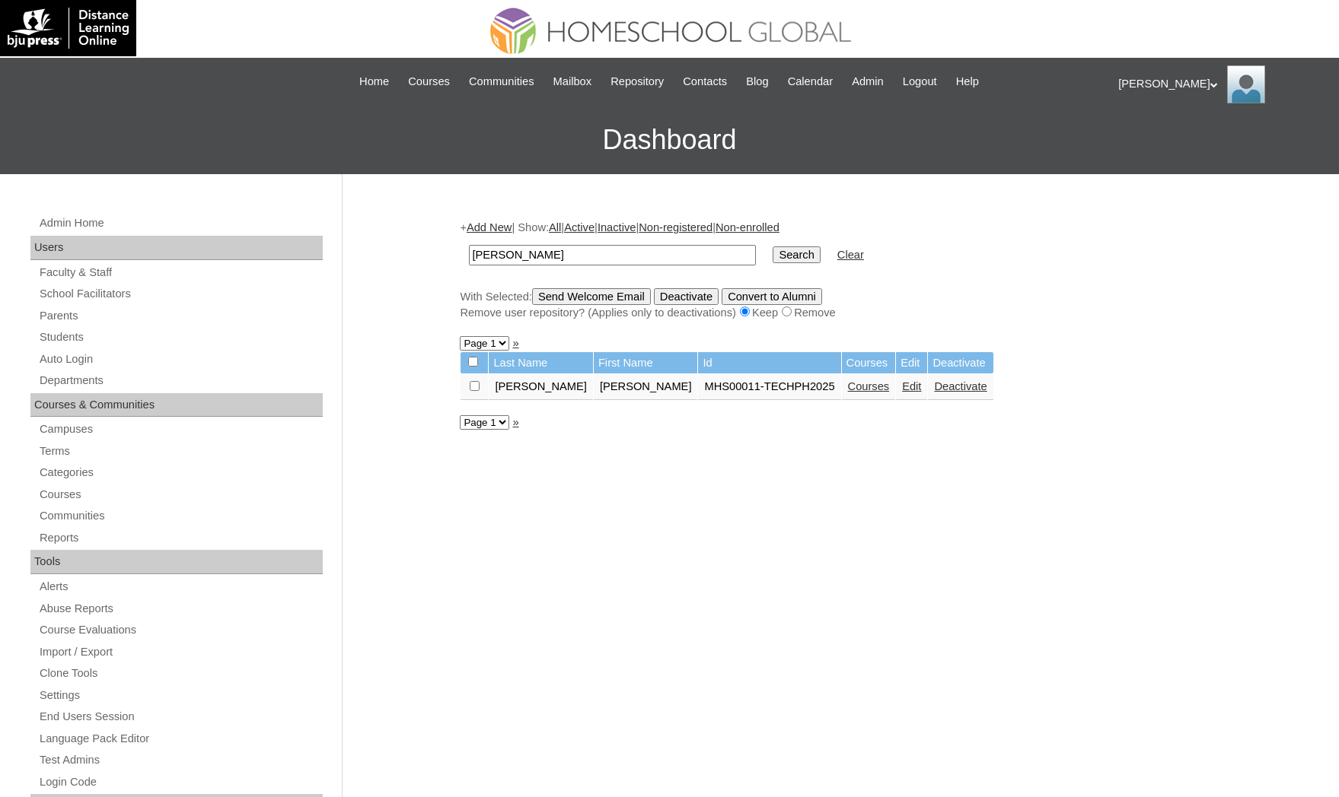  What do you see at coordinates (637, 81) in the screenshot?
I see `a: Repository` at bounding box center [637, 81].